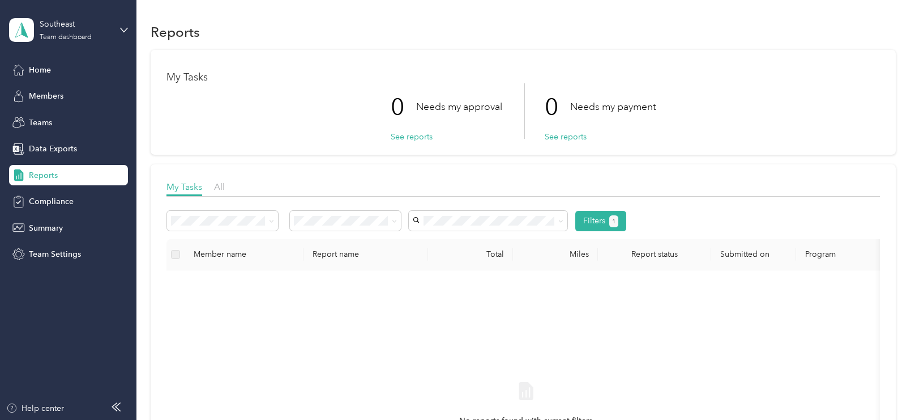 The width and height of the screenshot is (915, 420). Describe the element at coordinates (46, 96) in the screenshot. I see `span: Members` at that location.